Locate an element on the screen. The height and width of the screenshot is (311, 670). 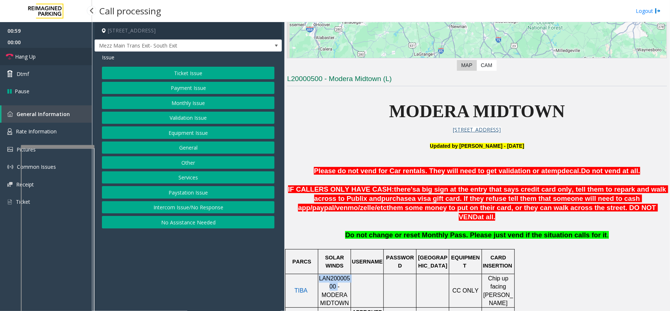
span: there's is located at coordinates (405, 189).